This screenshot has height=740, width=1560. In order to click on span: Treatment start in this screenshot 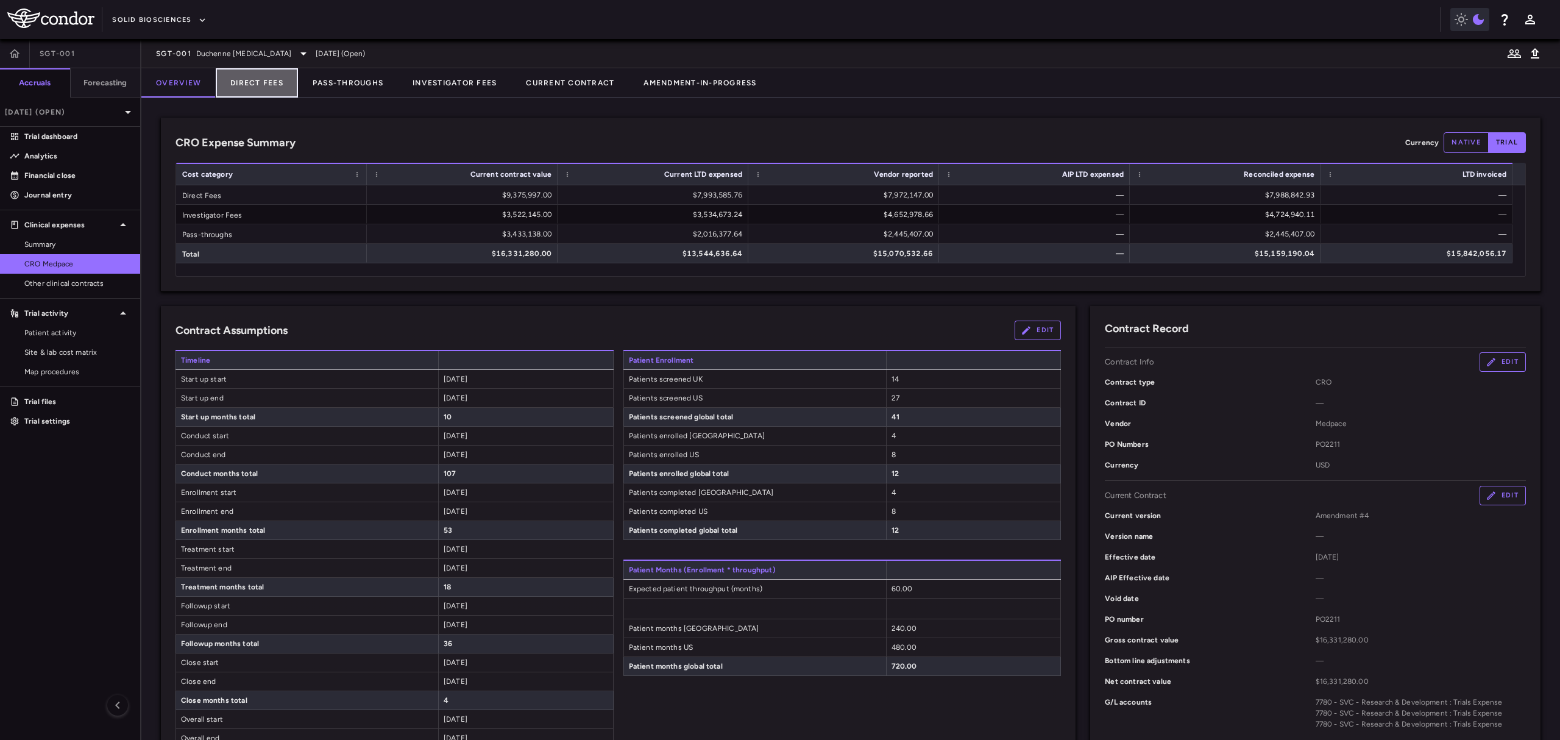, I will do `click(307, 549)`.